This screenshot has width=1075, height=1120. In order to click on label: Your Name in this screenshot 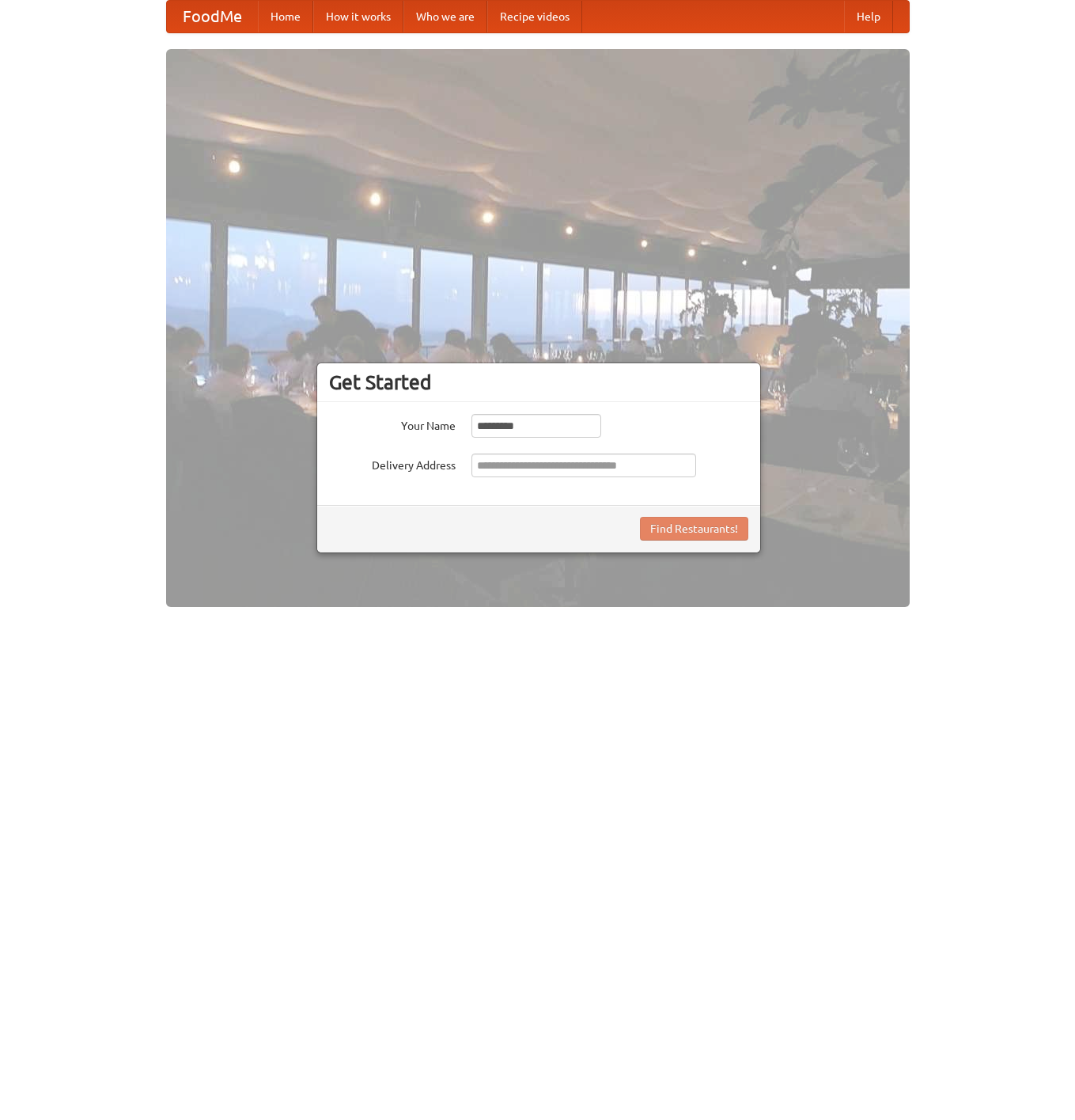, I will do `click(393, 424)`.